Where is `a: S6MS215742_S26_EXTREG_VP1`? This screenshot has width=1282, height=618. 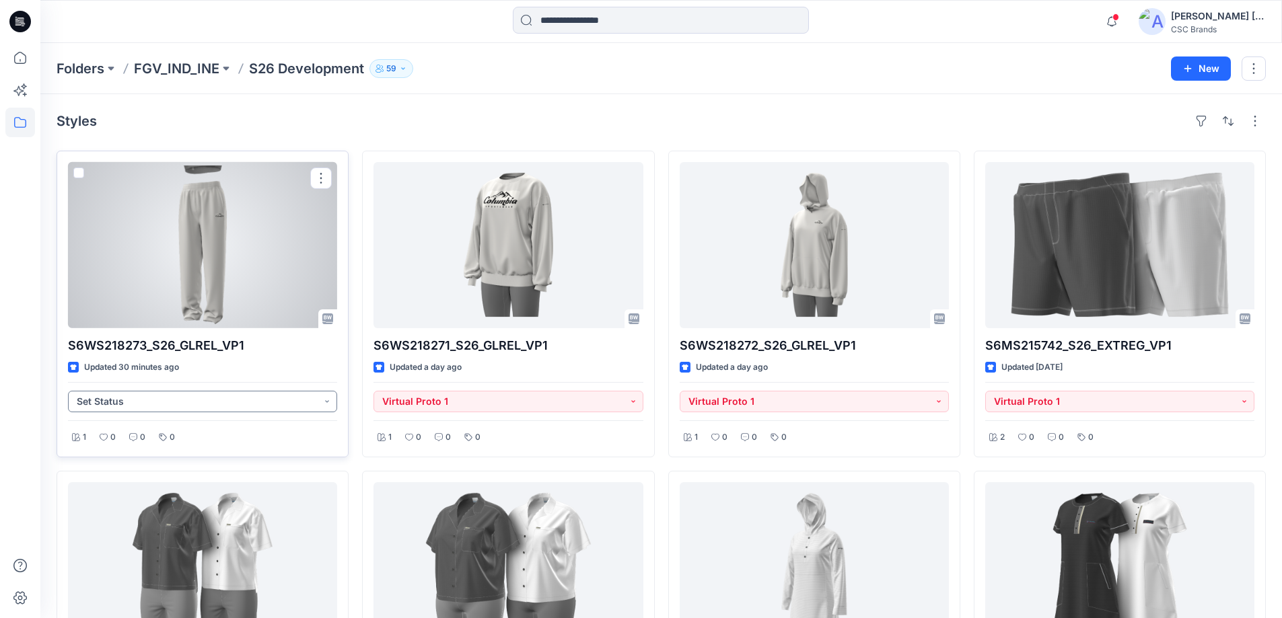 a: S6MS215742_S26_EXTREG_VP1 is located at coordinates (1120, 245).